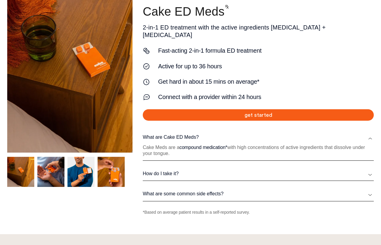 The height and width of the screenshot is (245, 381). What do you see at coordinates (258, 115) in the screenshot?
I see `a: get started` at bounding box center [258, 115].